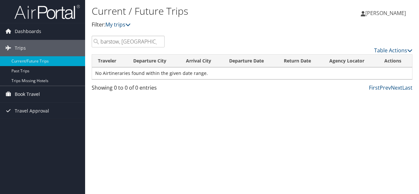  What do you see at coordinates (374, 88) in the screenshot?
I see `a: First` at bounding box center [374, 88].